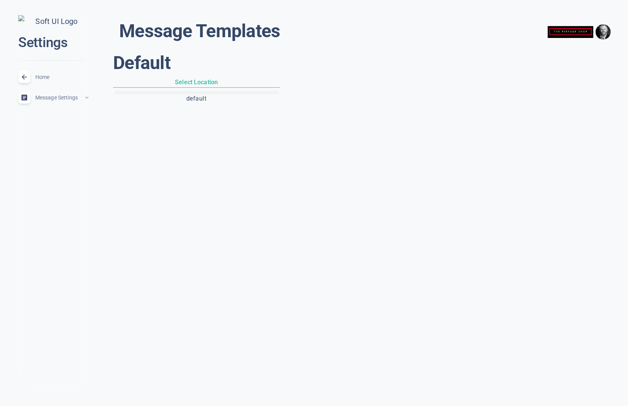 Image resolution: width=628 pixels, height=406 pixels. What do you see at coordinates (366, 63) in the screenshot?
I see `h1: Default` at bounding box center [366, 63].